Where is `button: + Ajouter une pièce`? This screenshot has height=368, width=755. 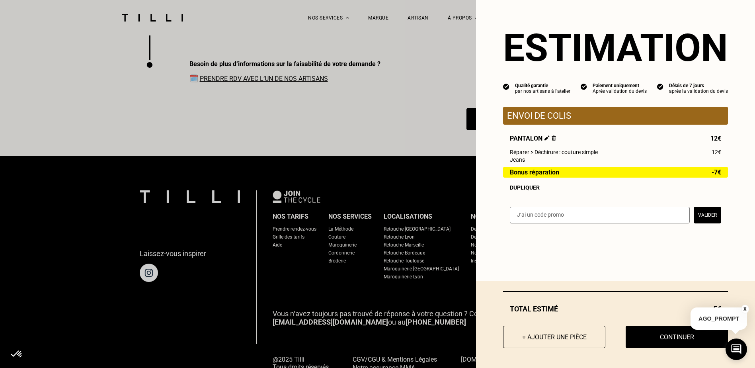
button: + Ajouter une pièce is located at coordinates (554, 337).